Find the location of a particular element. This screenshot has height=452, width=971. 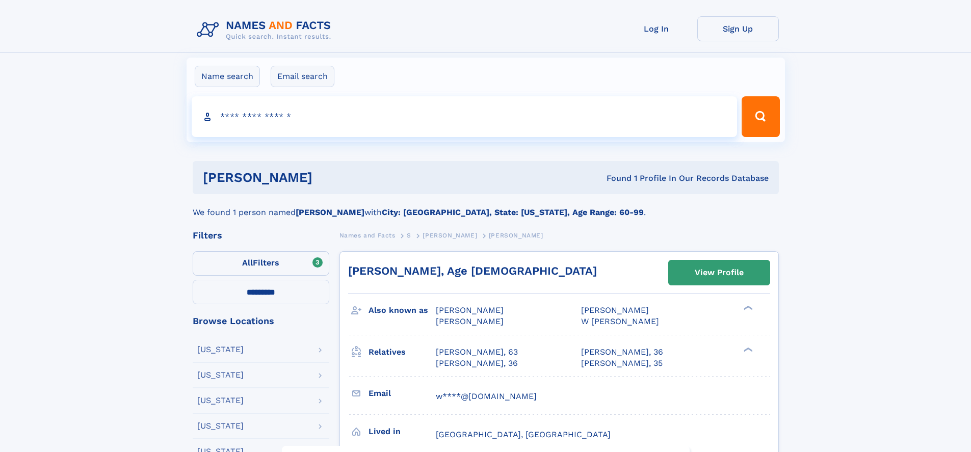

label: Name search is located at coordinates (227, 76).